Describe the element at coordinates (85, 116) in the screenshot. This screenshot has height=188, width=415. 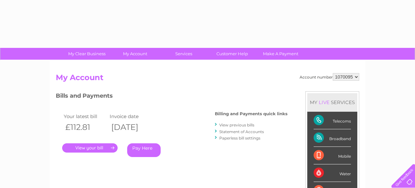
I see `td: Your latest bill` at that location.